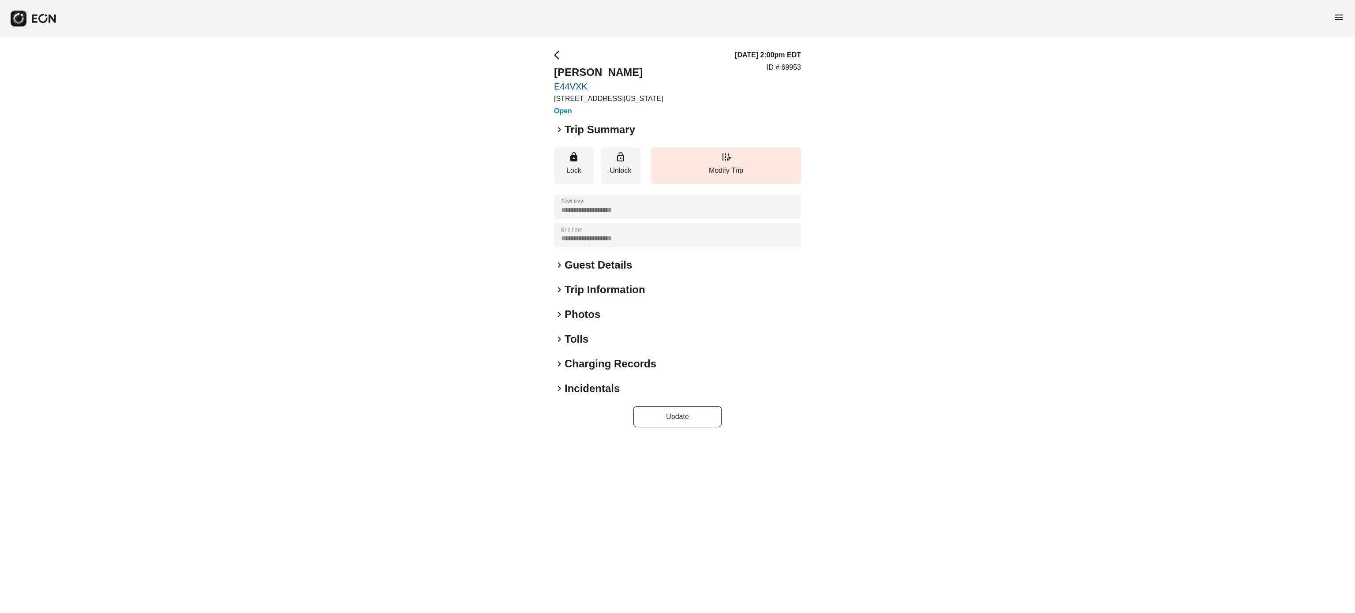 This screenshot has width=1355, height=613. Describe the element at coordinates (600, 130) in the screenshot. I see `h2: Trip Summary` at that location.